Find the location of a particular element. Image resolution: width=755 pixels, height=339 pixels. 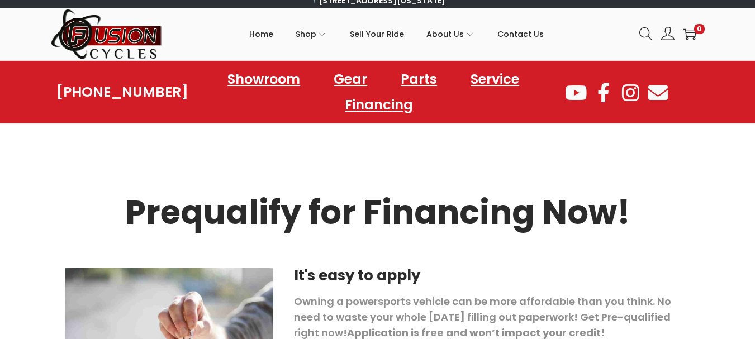

h5: It's easy to apply is located at coordinates (492, 276).